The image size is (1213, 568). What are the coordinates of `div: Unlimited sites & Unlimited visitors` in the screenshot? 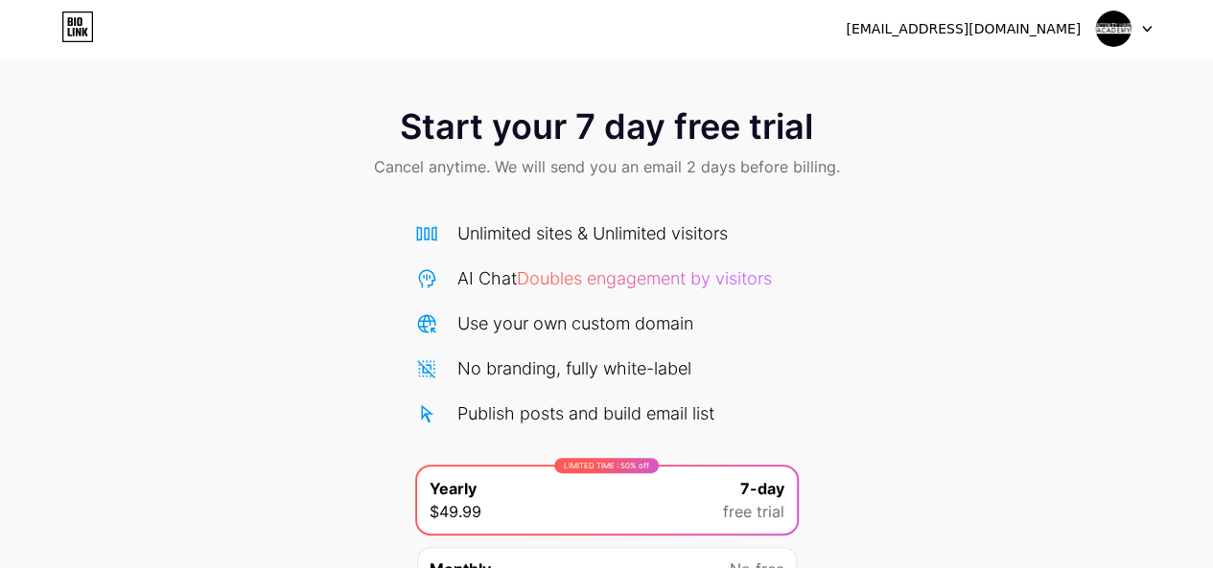 It's located at (592, 233).